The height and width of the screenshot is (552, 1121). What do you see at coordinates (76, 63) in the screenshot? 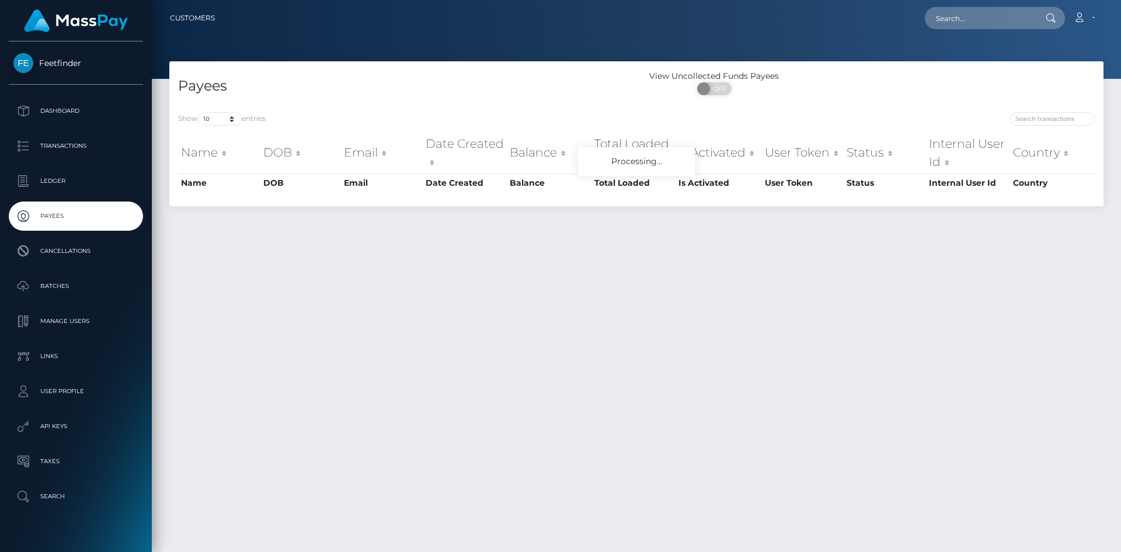
I see `span: Feetfinder` at bounding box center [76, 63].